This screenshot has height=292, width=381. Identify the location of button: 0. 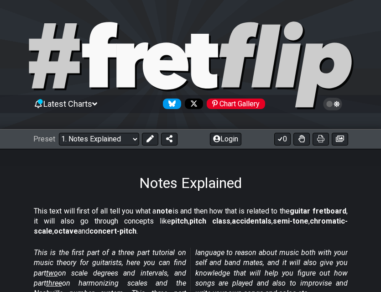
(282, 139).